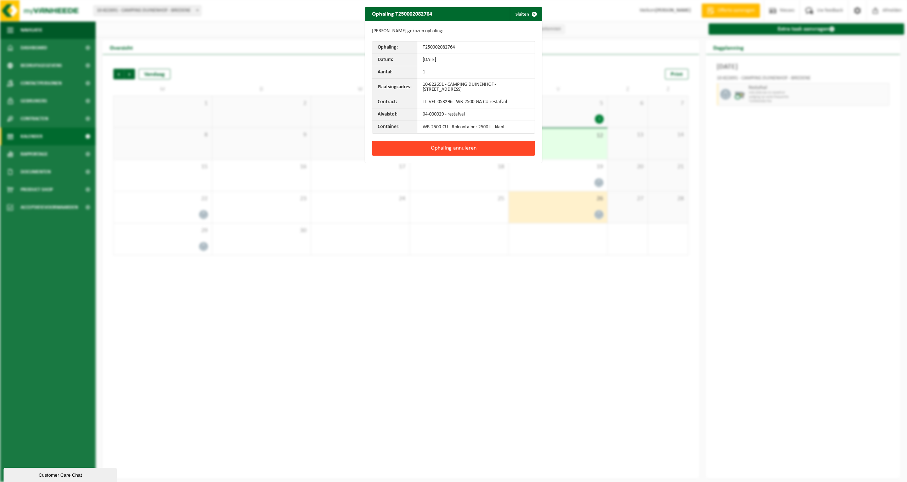 The width and height of the screenshot is (907, 482). Describe the element at coordinates (476, 114) in the screenshot. I see `td: 04-000029 - restafval` at that location.